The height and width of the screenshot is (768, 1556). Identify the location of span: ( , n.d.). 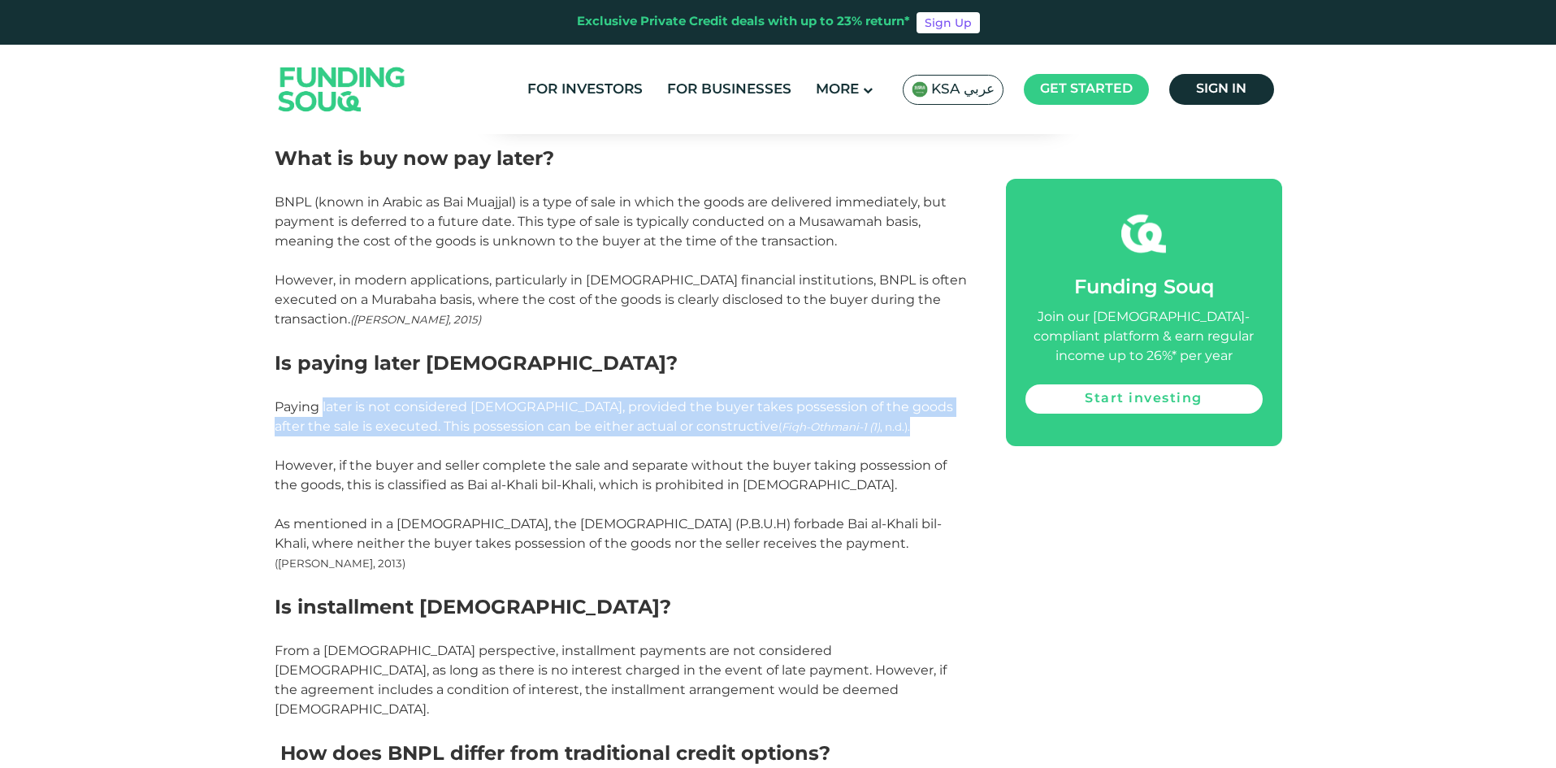
(843, 427).